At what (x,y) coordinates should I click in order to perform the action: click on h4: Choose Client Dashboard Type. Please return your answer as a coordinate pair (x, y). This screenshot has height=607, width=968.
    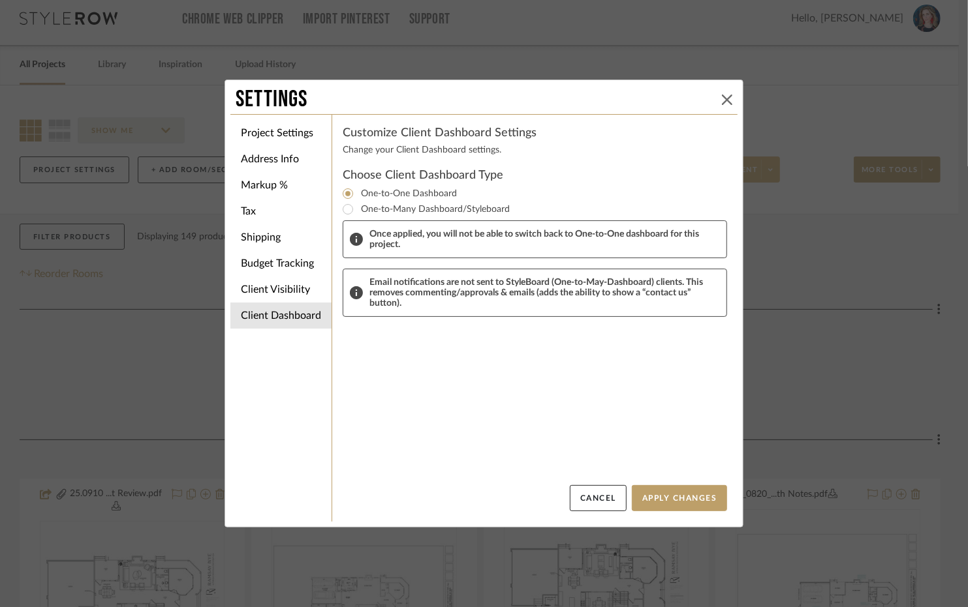
    Looking at the image, I should click on (534, 176).